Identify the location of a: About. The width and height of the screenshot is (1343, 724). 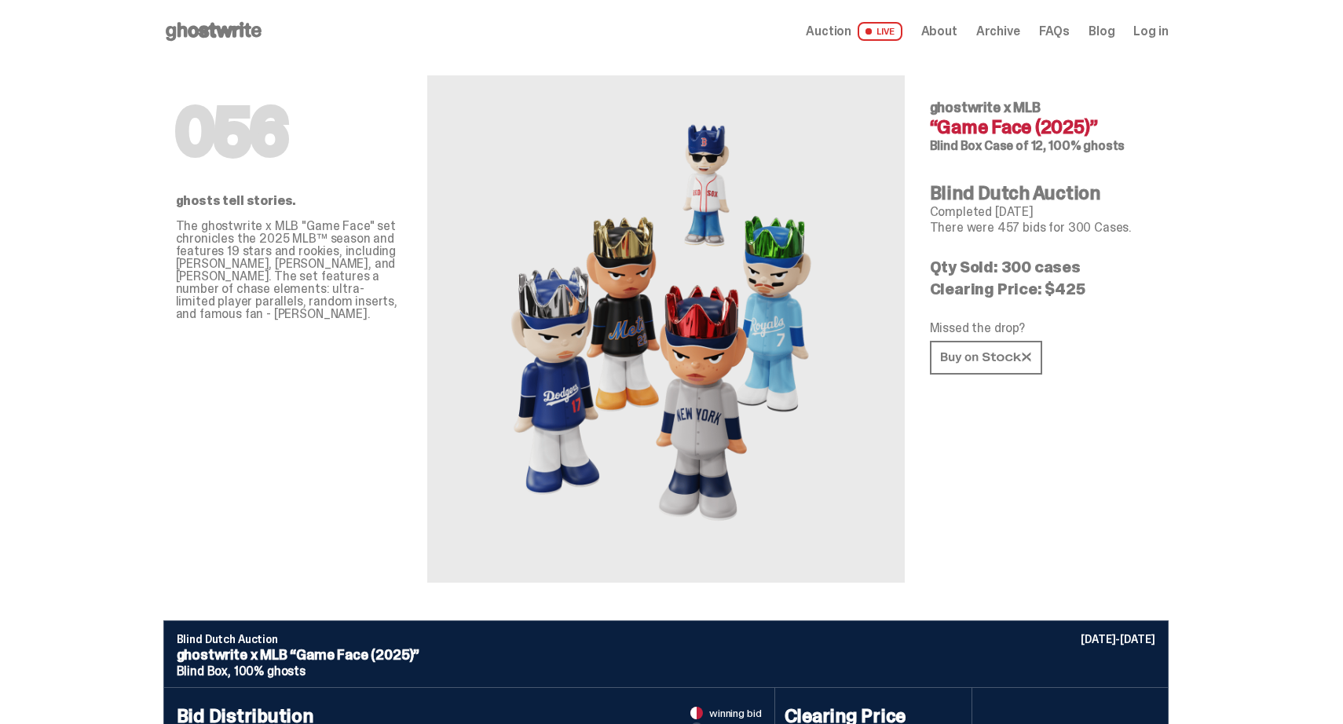
(939, 31).